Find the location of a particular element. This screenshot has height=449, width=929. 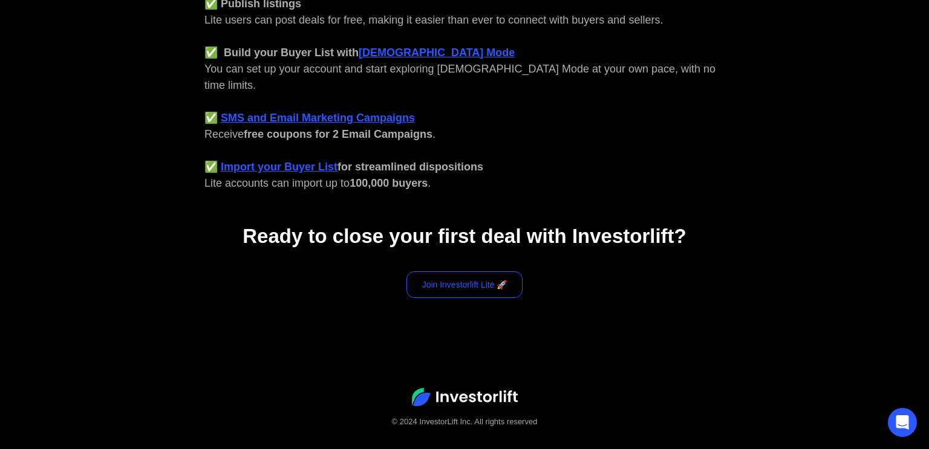

strong: SMS and Email Marketing Campaigns is located at coordinates (318, 118).